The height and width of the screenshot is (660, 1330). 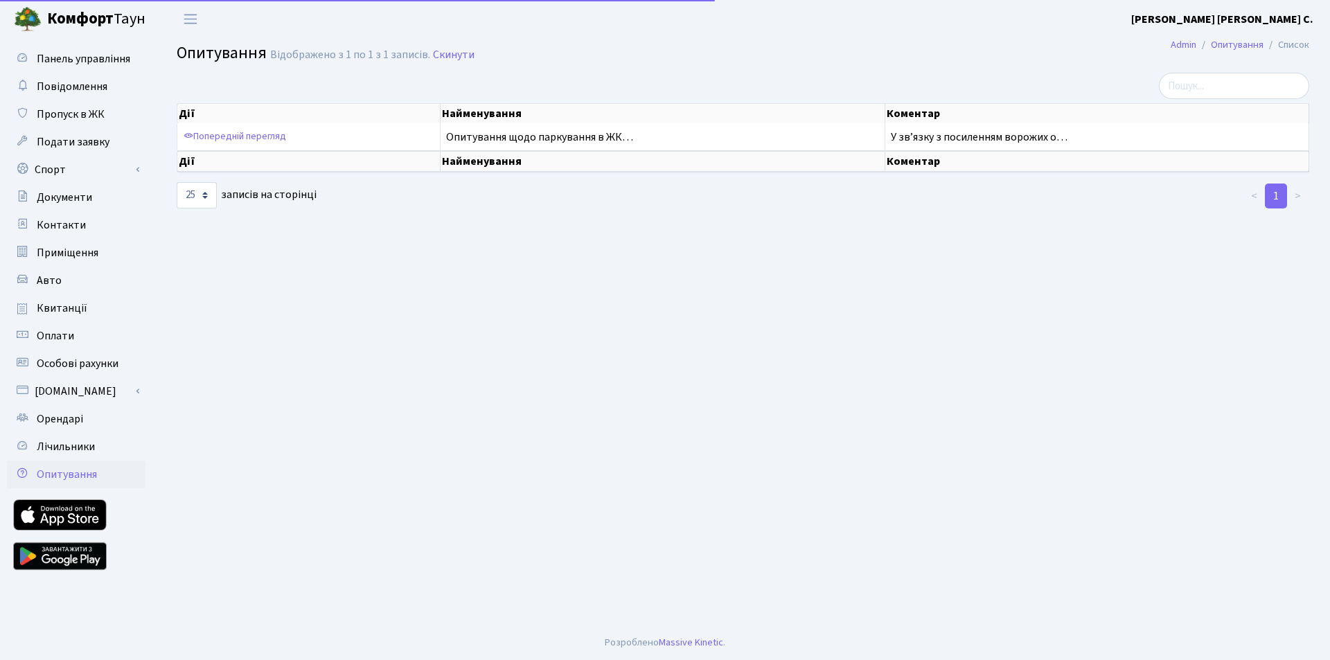 What do you see at coordinates (1234, 86) in the screenshot?
I see `input: Пошук...` at bounding box center [1234, 86].